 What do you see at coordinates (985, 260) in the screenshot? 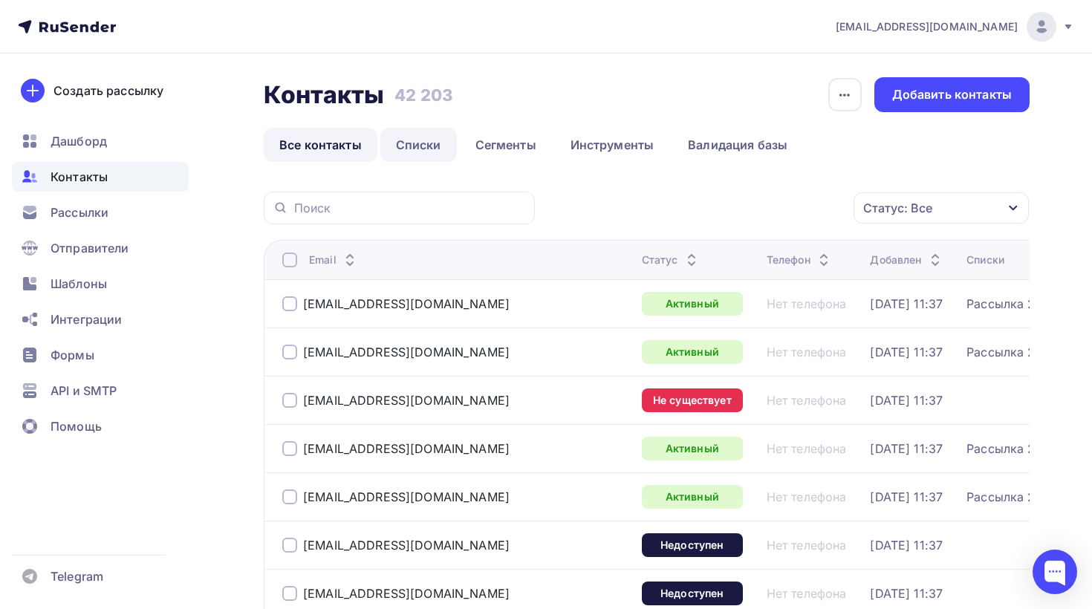
I see `div: Списки` at bounding box center [985, 260].